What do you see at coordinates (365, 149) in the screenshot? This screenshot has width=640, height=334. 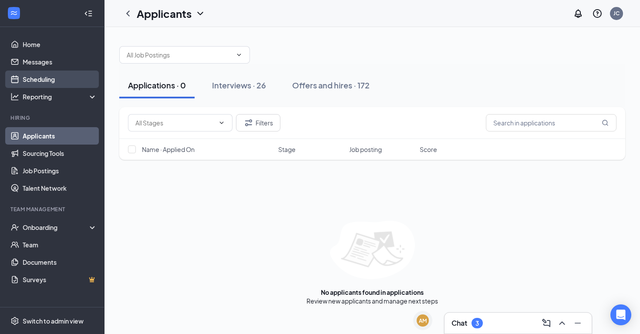 I see `span: Job posting` at bounding box center [365, 149].